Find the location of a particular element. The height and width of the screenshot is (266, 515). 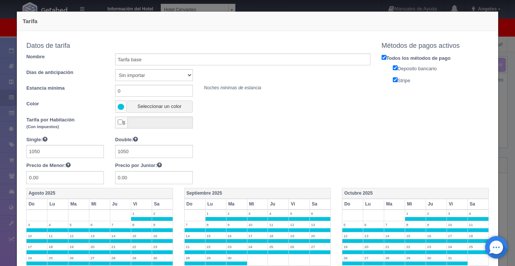

i: Noches minimas de estancia is located at coordinates (232, 88).